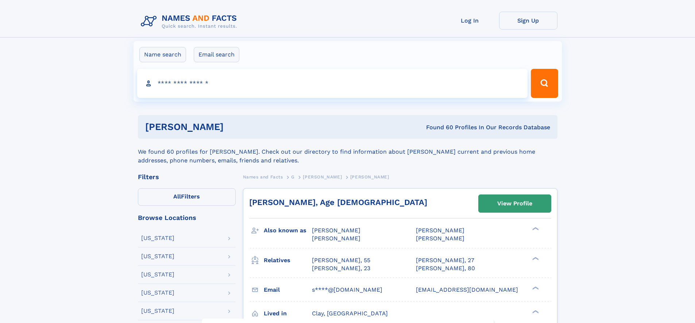 The image size is (695, 323). I want to click on a: G, so click(293, 177).